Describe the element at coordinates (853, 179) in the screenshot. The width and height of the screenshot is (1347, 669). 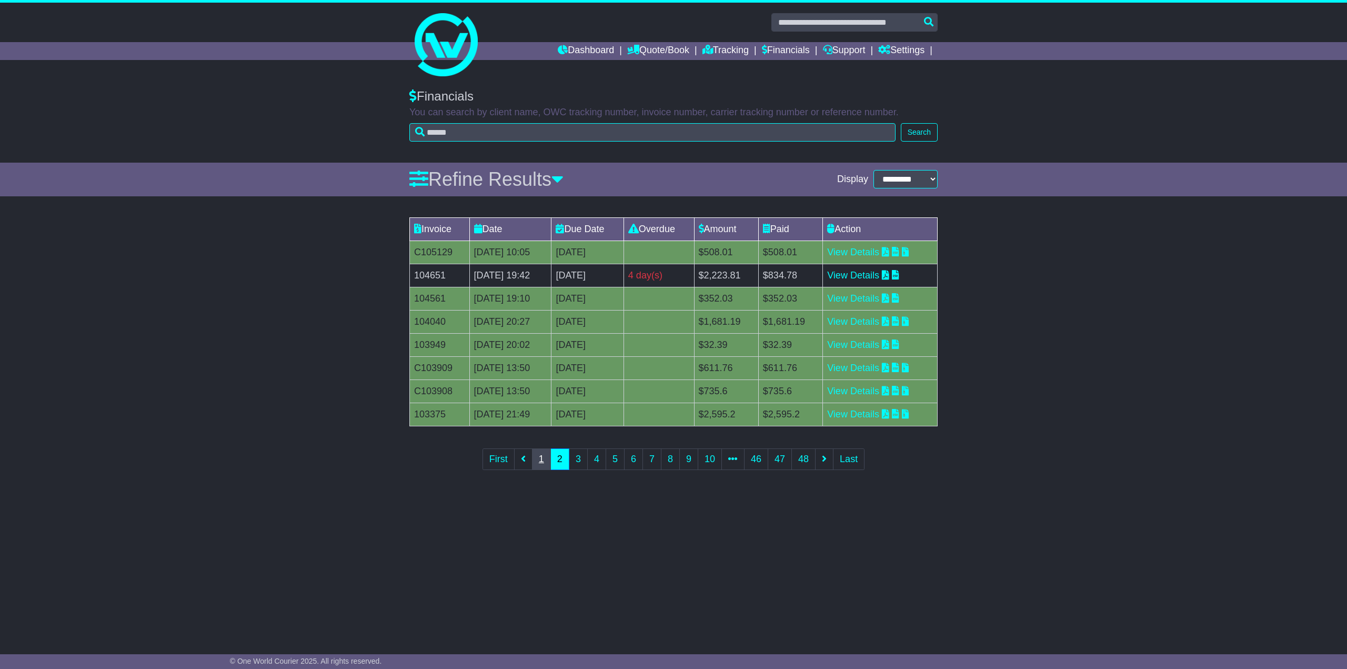
I see `span: Display` at that location.